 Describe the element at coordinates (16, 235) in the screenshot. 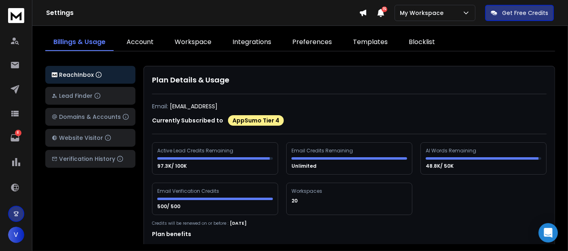

I see `span: V` at that location.